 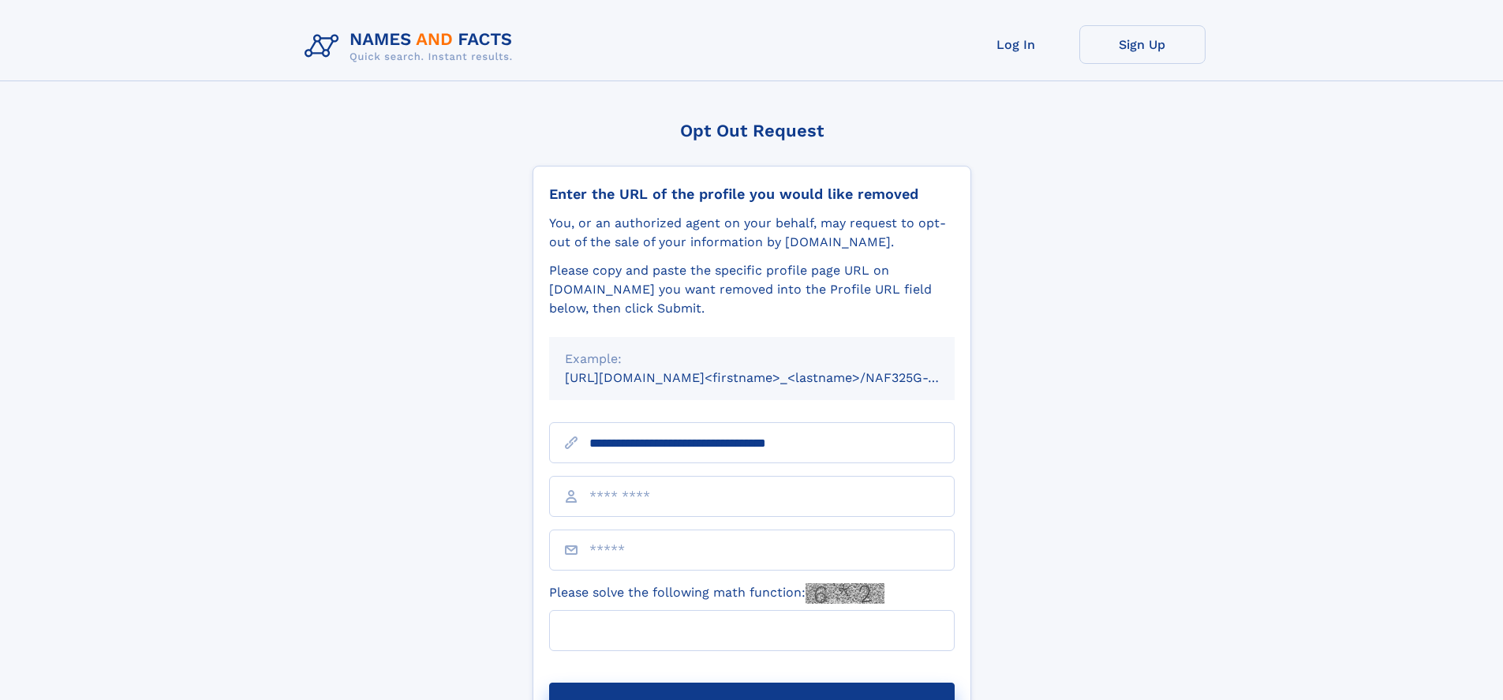 I want to click on div: Enter the URL of the profile you would like removed, so click(x=752, y=194).